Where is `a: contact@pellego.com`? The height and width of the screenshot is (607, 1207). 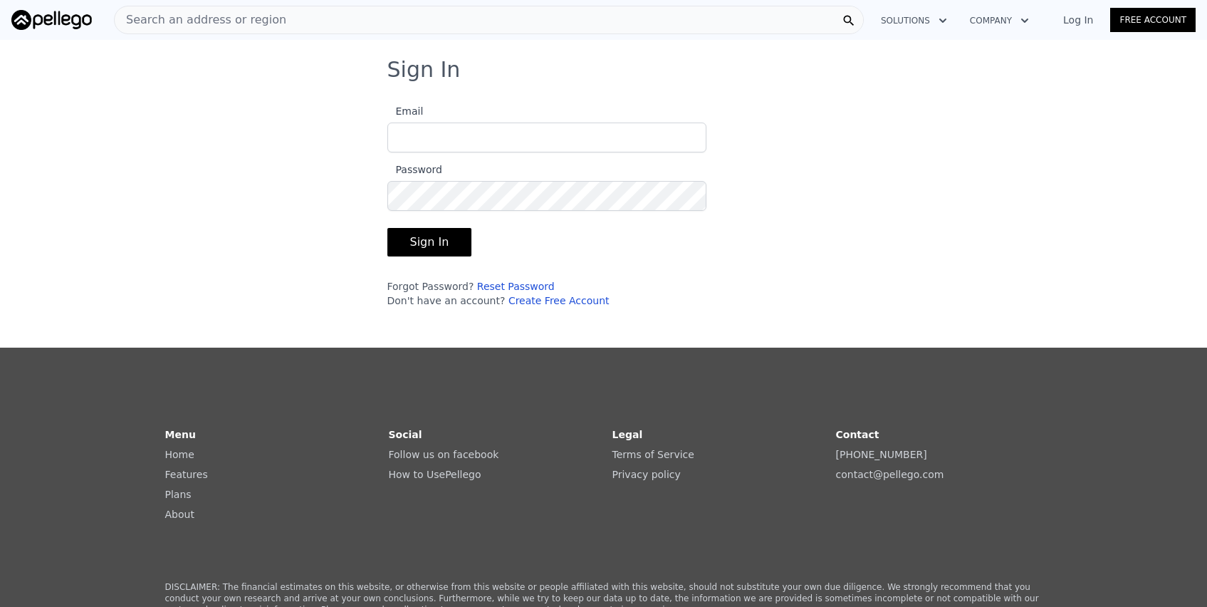
a: contact@pellego.com is located at coordinates (890, 474).